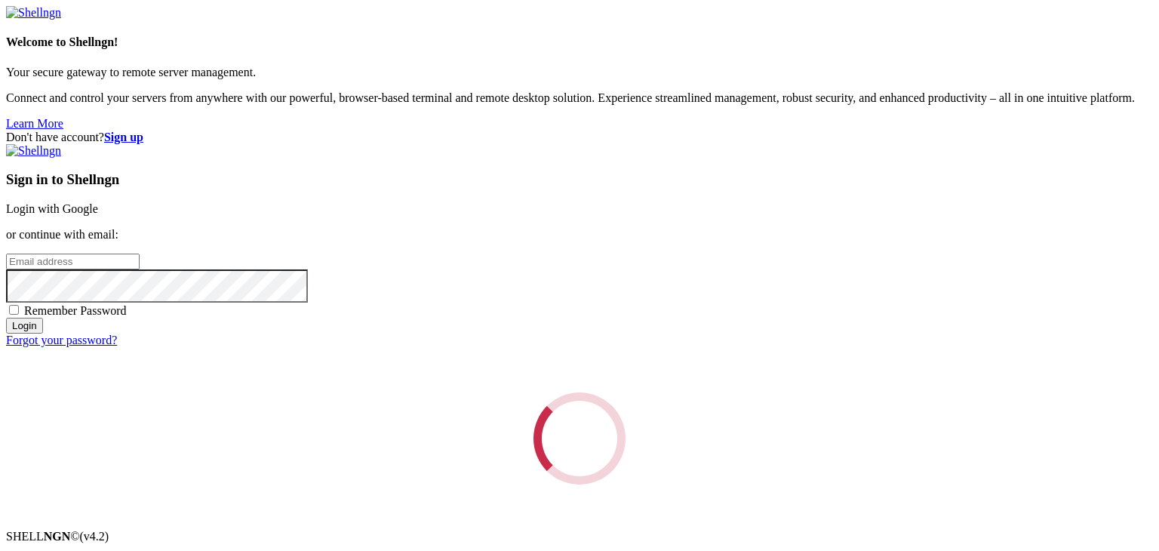 The image size is (1159, 551). I want to click on a: Learn More, so click(35, 123).